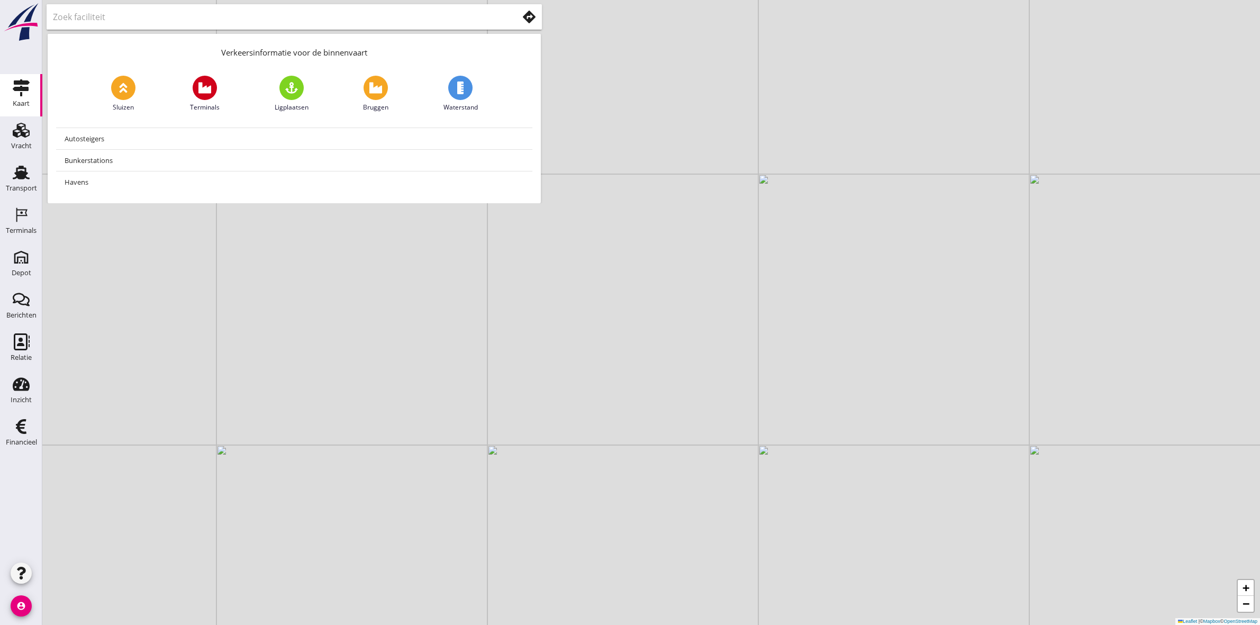 Image resolution: width=1260 pixels, height=625 pixels. Describe the element at coordinates (1240, 621) in the screenshot. I see `a: OpenStreetMap` at that location.